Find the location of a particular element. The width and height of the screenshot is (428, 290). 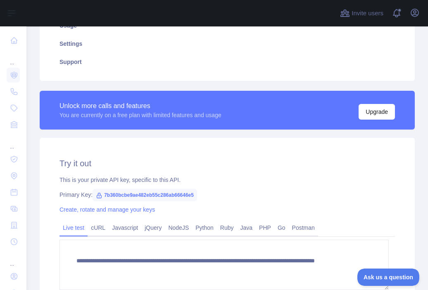

div: You are currently on a free plan with limited features and usage is located at coordinates (140, 115).